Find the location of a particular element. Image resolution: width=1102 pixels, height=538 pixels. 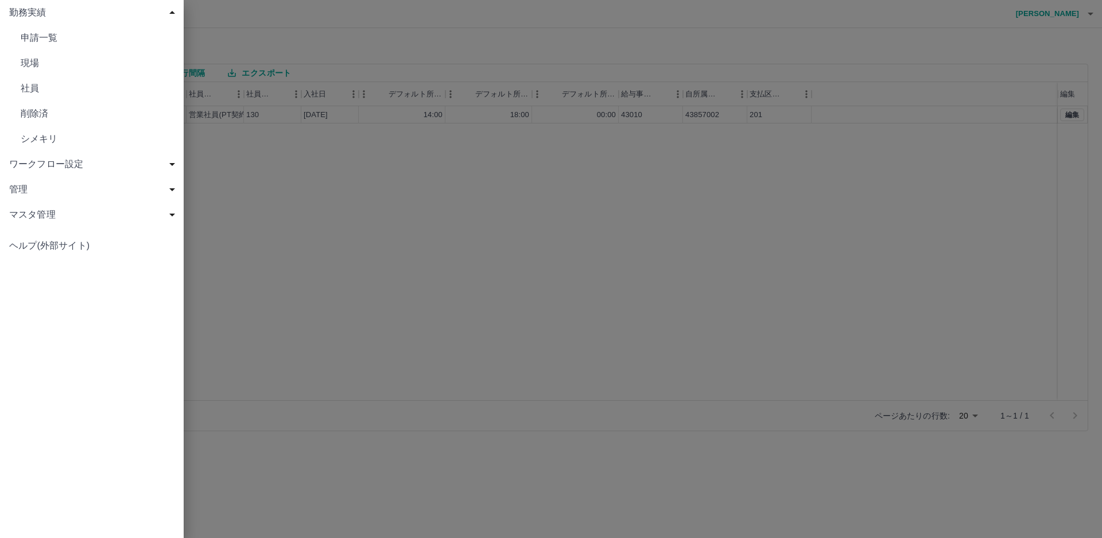

span: マスタ管理 is located at coordinates (94, 215).